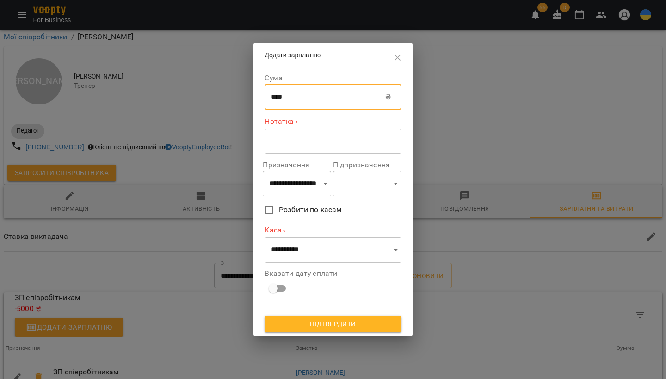 The width and height of the screenshot is (666, 379). I want to click on span: Підтвердити, so click(333, 324).